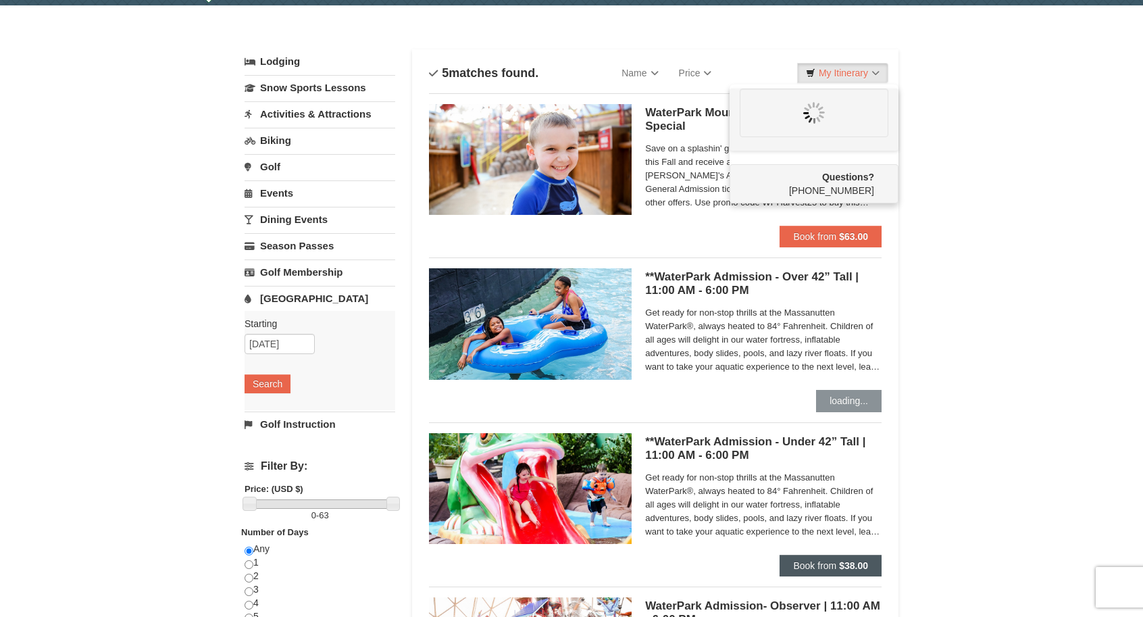 This screenshot has width=1143, height=617. Describe the element at coordinates (814, 113) in the screenshot. I see `img: wait.gif` at that location.